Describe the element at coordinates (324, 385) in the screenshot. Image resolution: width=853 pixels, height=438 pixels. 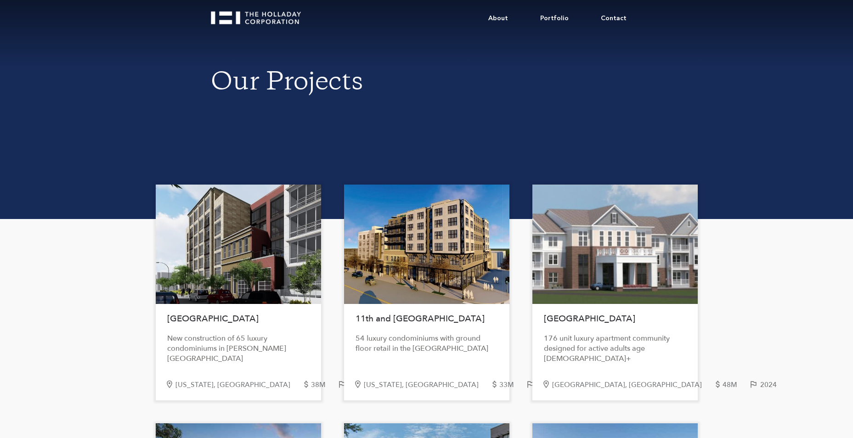
I see `div: 38M` at that location.